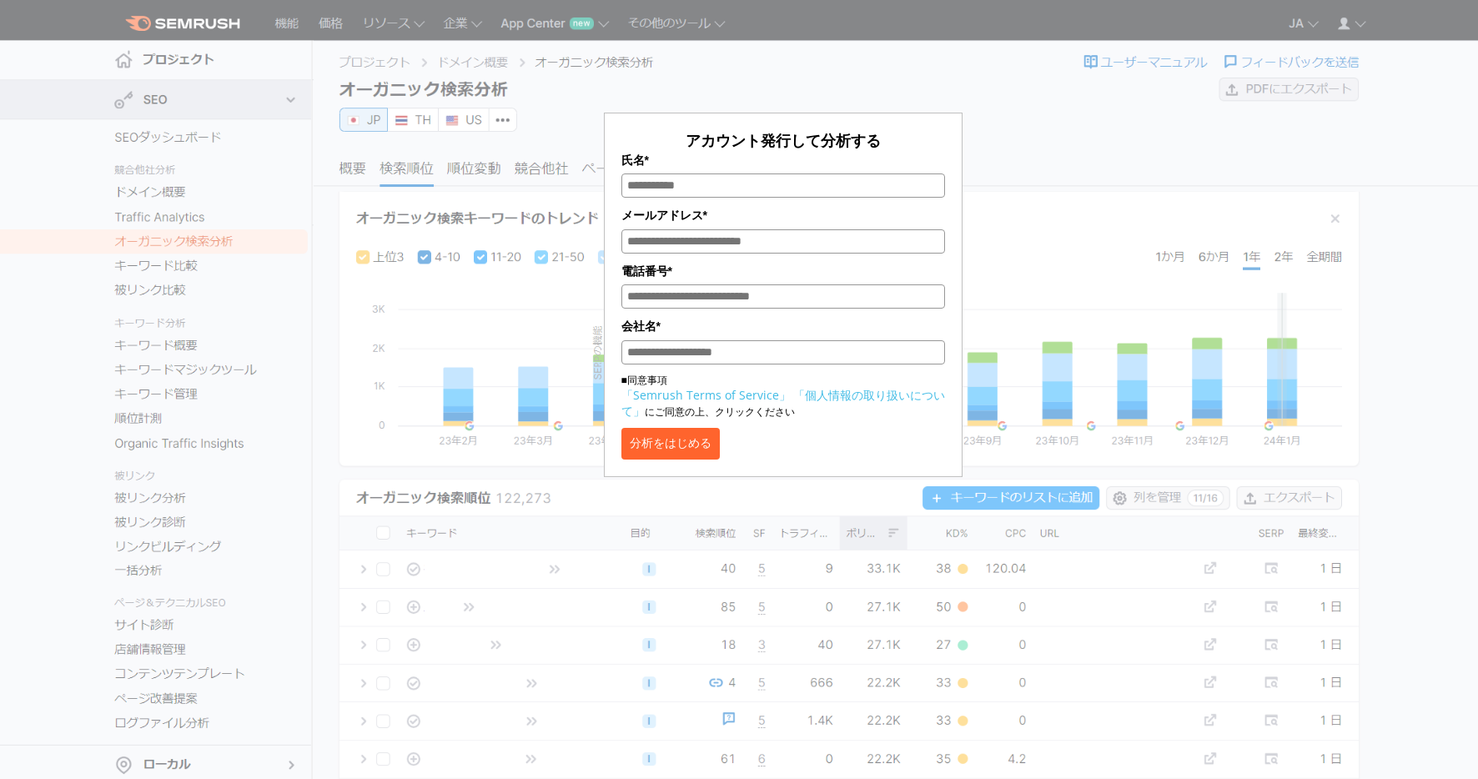  What do you see at coordinates (783, 403) in the screenshot?
I see `a: 「個人情報の取り扱いについて」` at bounding box center [783, 403].